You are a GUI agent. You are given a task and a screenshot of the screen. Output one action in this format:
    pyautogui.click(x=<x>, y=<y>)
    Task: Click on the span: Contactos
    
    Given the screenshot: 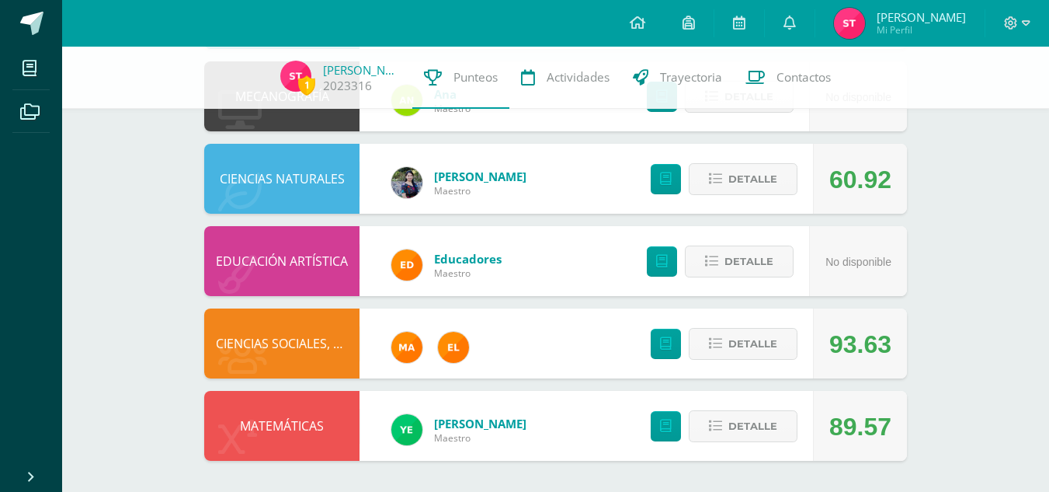 What is the action you would take?
    pyautogui.click(x=804, y=77)
    